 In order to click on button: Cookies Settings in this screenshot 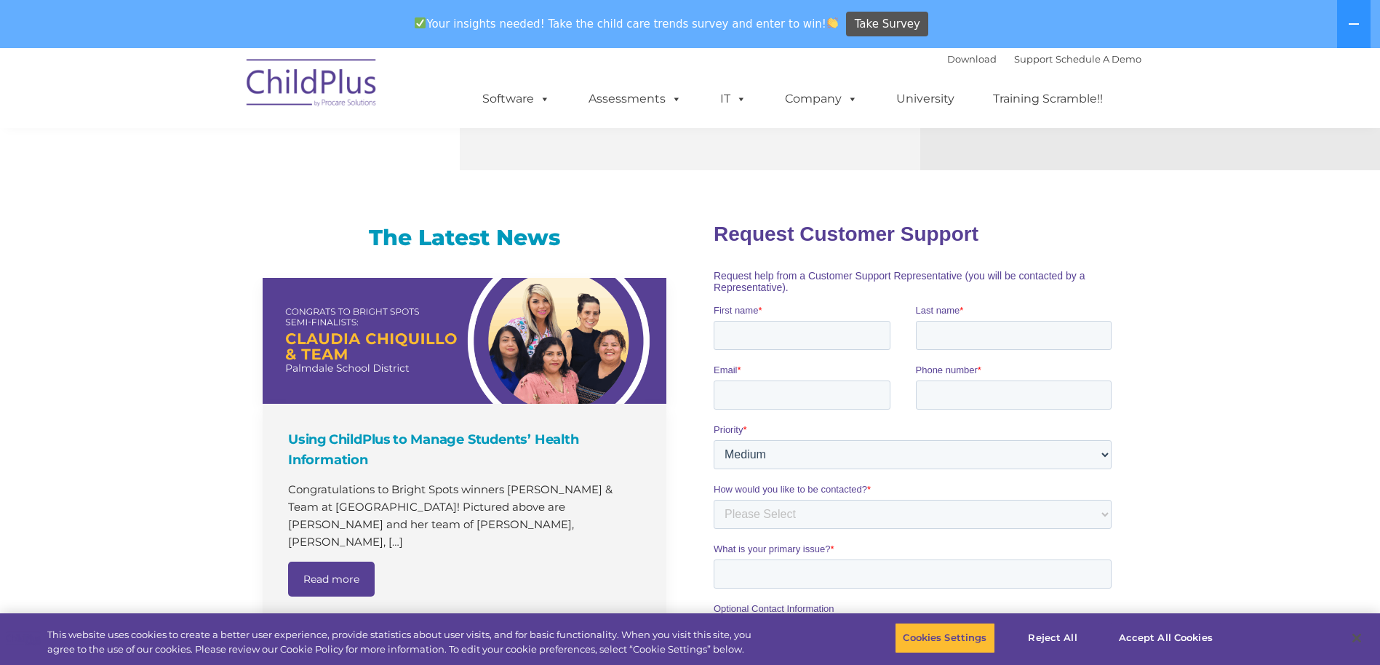, I will do `click(944, 638)`.